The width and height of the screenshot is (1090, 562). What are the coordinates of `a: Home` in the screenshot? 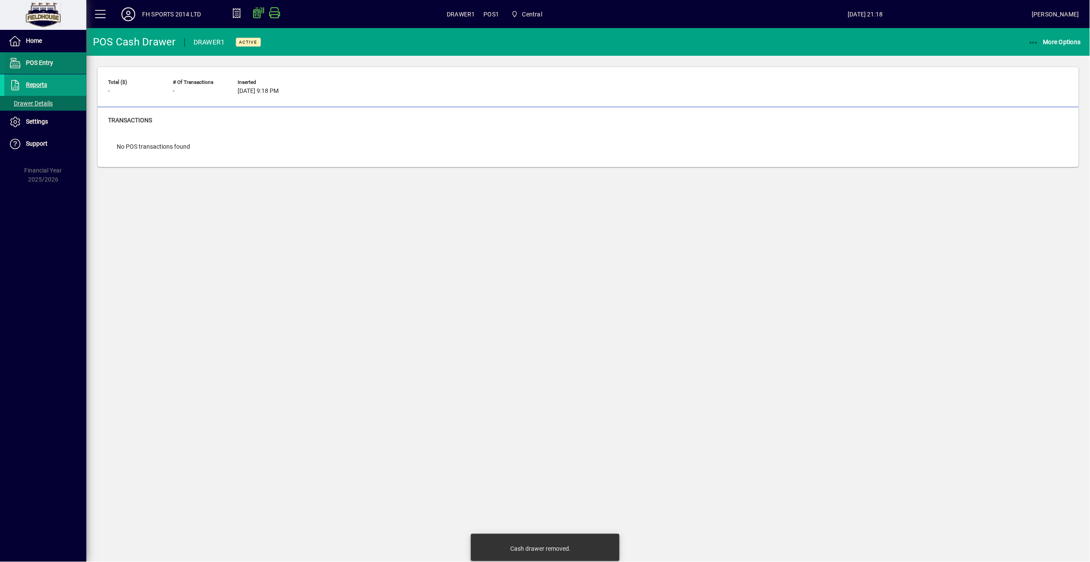 It's located at (45, 41).